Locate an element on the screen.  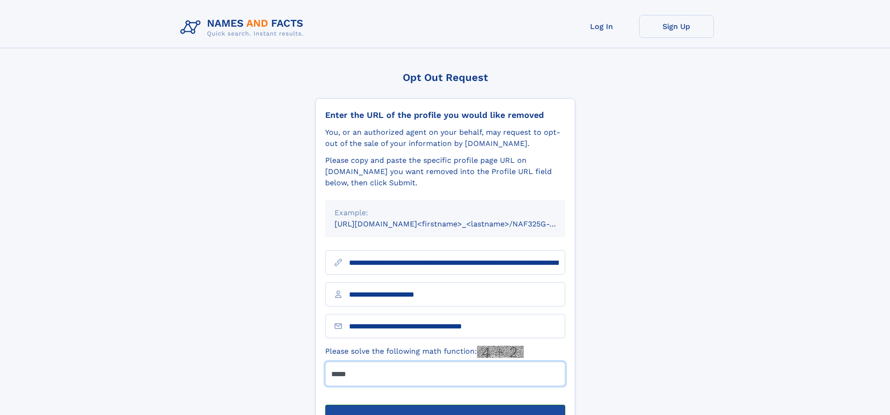
div: Enter the URL of the profile you would like removed is located at coordinates (445, 115).